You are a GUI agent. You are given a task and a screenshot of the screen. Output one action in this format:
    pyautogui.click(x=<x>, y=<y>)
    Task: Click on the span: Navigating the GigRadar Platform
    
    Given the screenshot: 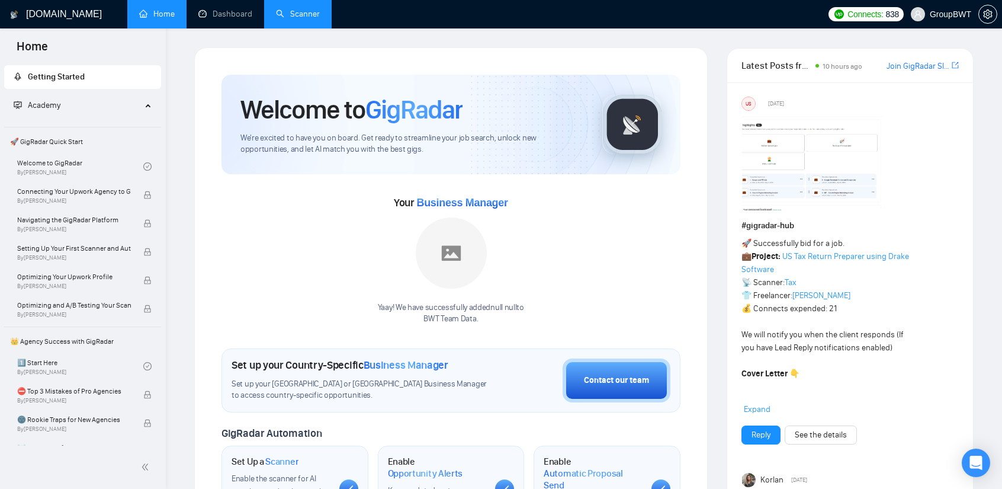 What is the action you would take?
    pyautogui.click(x=74, y=220)
    